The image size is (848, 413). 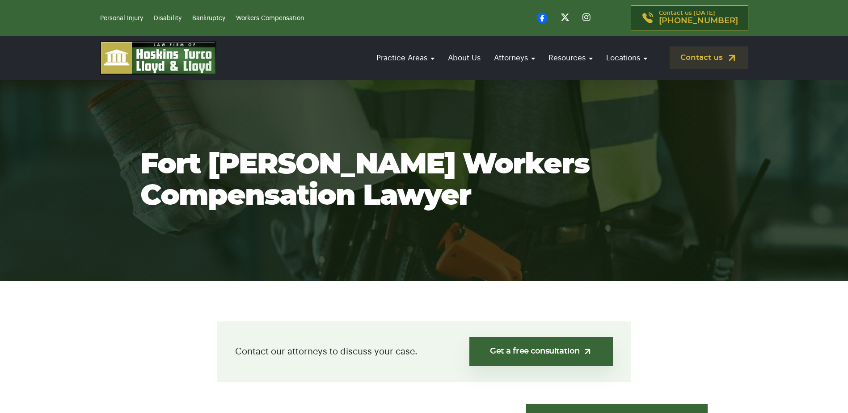 What do you see at coordinates (168, 18) in the screenshot?
I see `a: Disability` at bounding box center [168, 18].